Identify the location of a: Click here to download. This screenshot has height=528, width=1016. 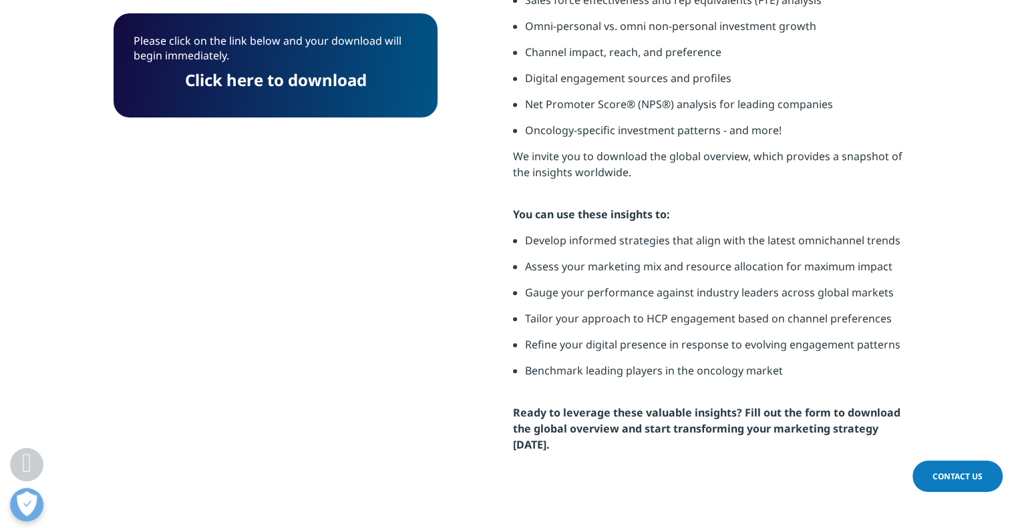
(276, 79).